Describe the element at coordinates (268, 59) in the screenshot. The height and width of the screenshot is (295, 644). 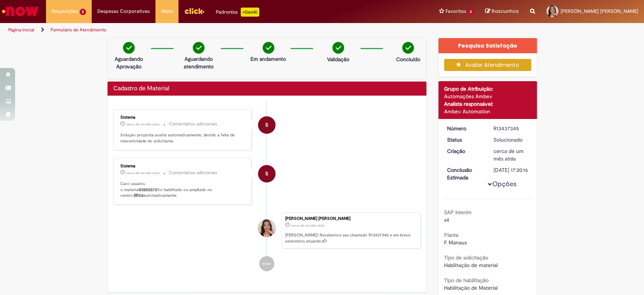
I see `p: Em andamento` at that location.